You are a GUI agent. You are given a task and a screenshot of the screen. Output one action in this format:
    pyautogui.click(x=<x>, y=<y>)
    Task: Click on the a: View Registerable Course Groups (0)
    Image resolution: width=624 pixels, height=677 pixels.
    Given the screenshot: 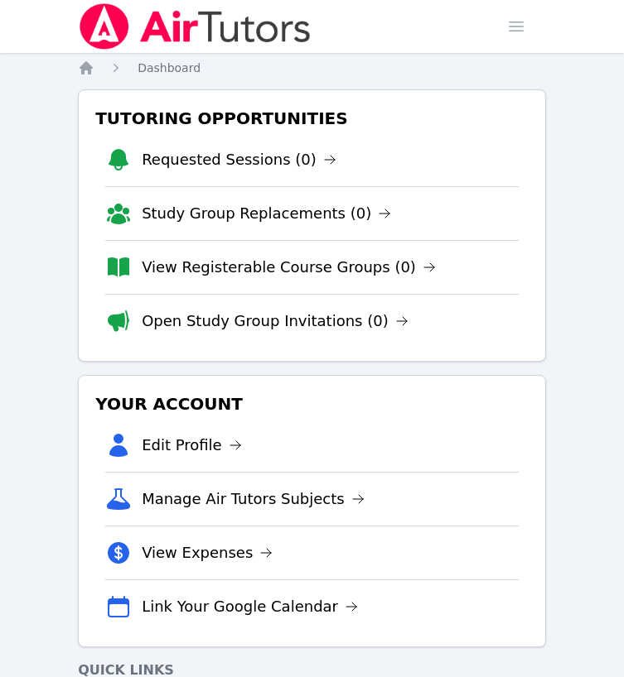 What is the action you would take?
    pyautogui.click(x=288, y=267)
    